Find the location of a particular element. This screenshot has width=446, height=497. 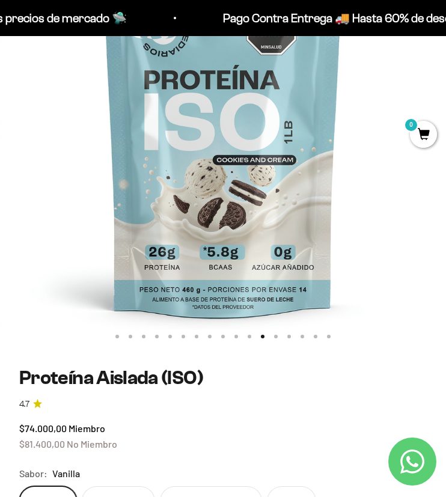

a: 4.74.7 de 5.0 estrellas is located at coordinates (223, 404).